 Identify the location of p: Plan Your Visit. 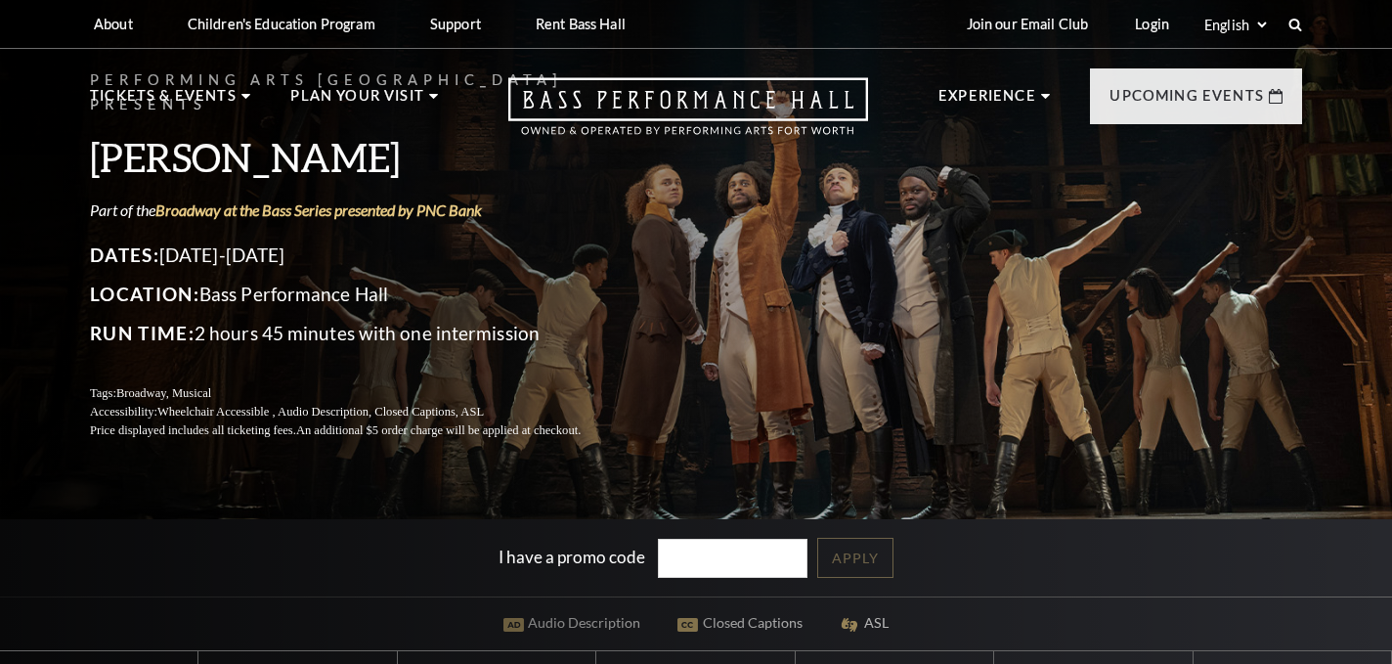
(357, 102).